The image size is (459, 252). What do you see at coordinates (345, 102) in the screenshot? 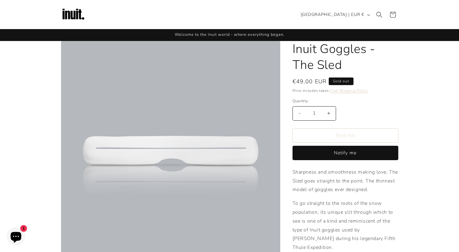
I see `label: Quantity` at bounding box center [345, 102].